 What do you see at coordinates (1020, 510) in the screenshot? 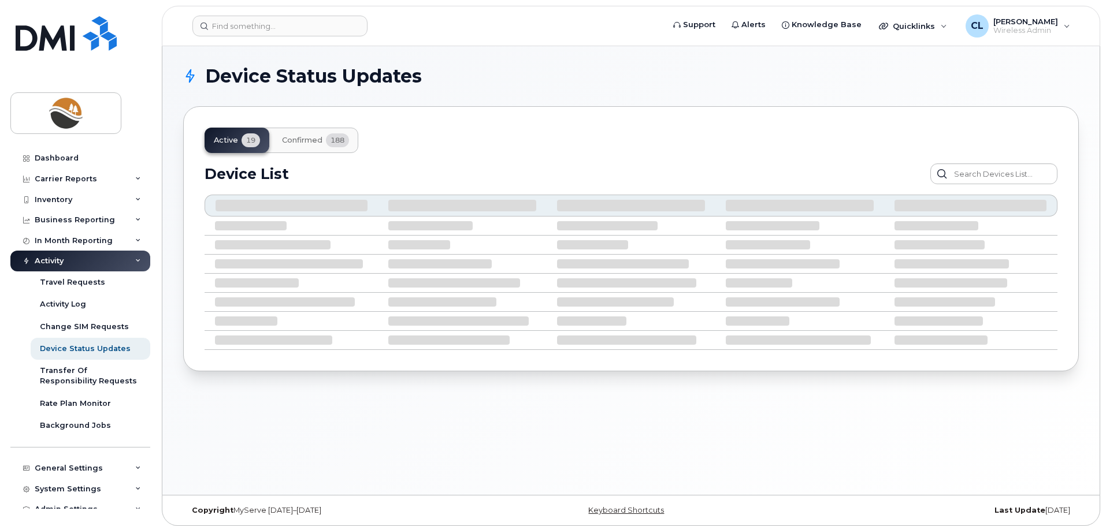
I see `strong: Last Update` at bounding box center [1020, 510].